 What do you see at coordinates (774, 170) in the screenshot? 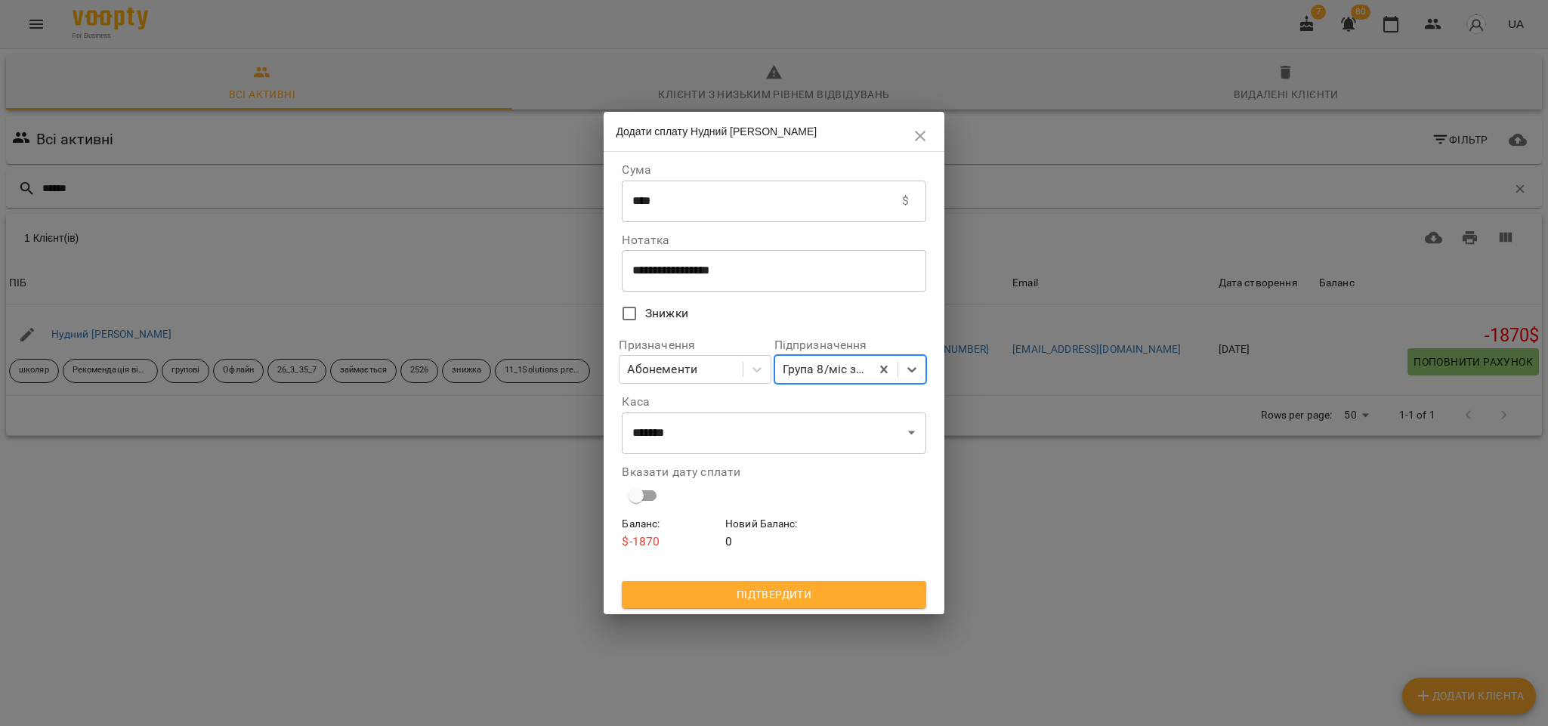
I see `label: Сума` at bounding box center [774, 170].